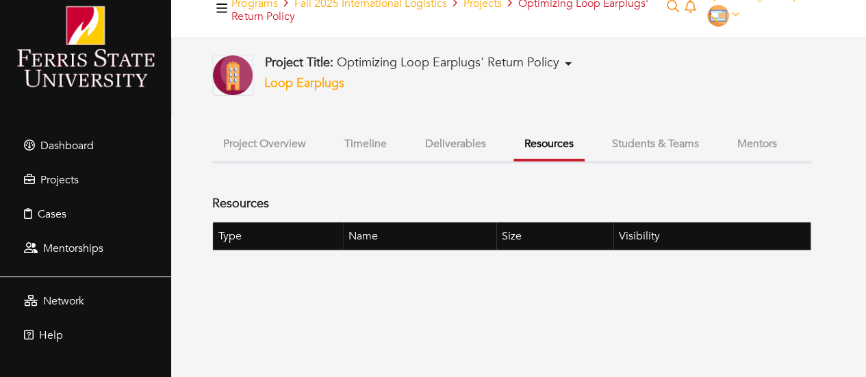 The image size is (866, 377). What do you see at coordinates (86, 214) in the screenshot?
I see `a: Cases` at bounding box center [86, 214].